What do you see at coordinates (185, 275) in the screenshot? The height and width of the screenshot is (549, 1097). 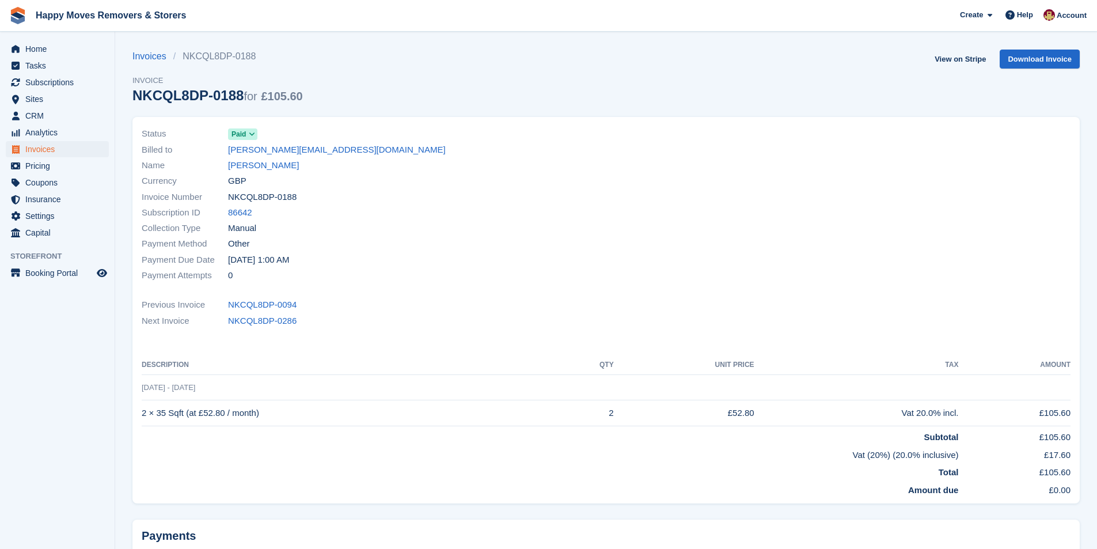 I see `span: Payment Attempts` at bounding box center [185, 275].